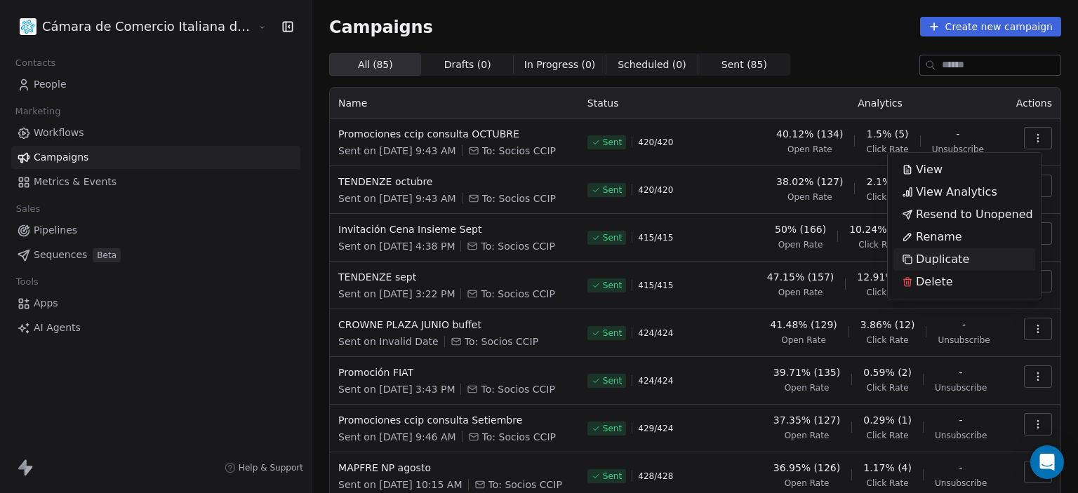  I want to click on span: Resend to Unopened, so click(974, 215).